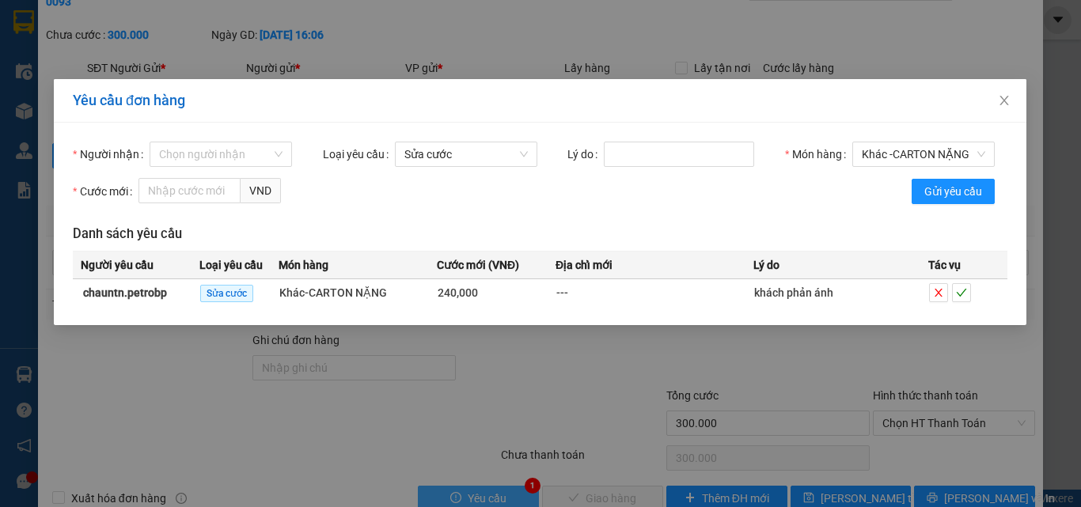  Describe the element at coordinates (945, 265) in the screenshot. I see `span: Tác vụ` at that location.